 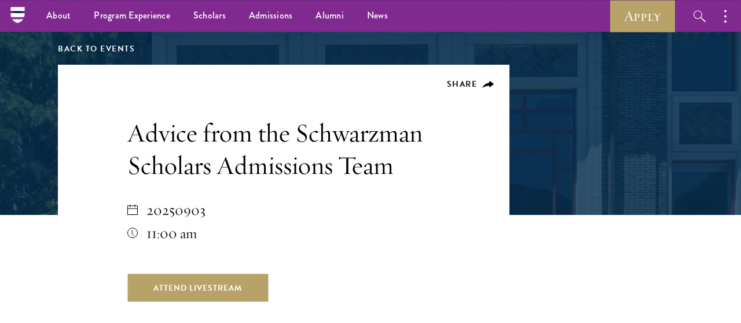 I want to click on h1: Advice from the Schwarzman Scholars Admissions Team, so click(x=283, y=149).